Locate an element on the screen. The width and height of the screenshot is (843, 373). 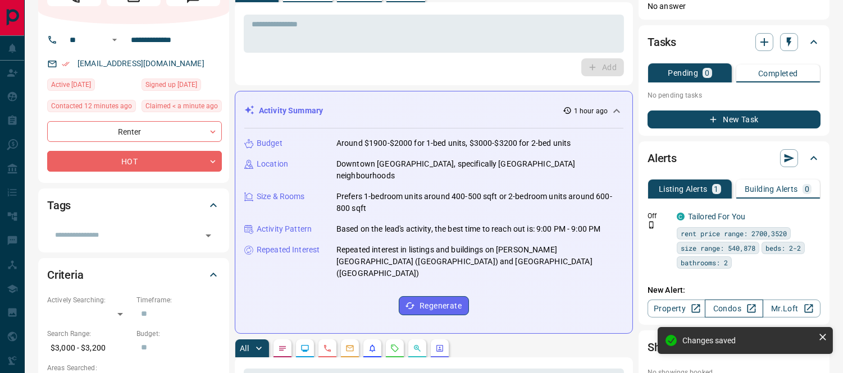
p: Off is located at coordinates (659, 216).